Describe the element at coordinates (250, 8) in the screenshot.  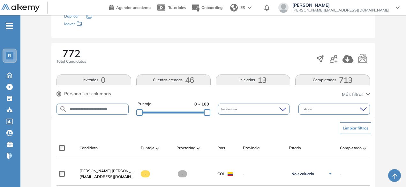
I see `img: arrow` at that location.